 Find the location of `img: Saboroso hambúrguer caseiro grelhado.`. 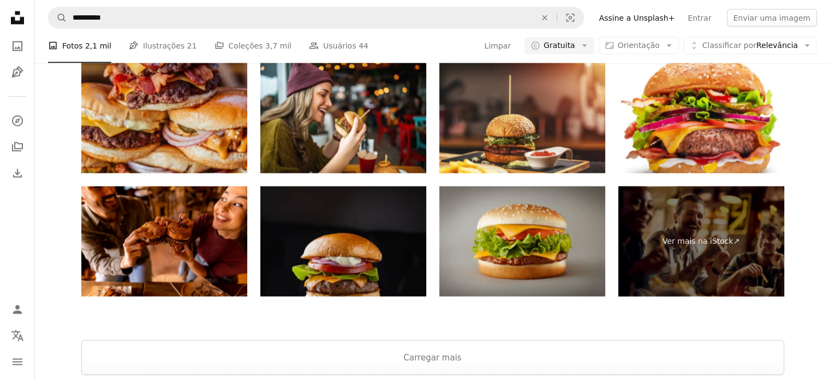

img: Saboroso hambúrguer caseiro grelhado. is located at coordinates (522, 117).